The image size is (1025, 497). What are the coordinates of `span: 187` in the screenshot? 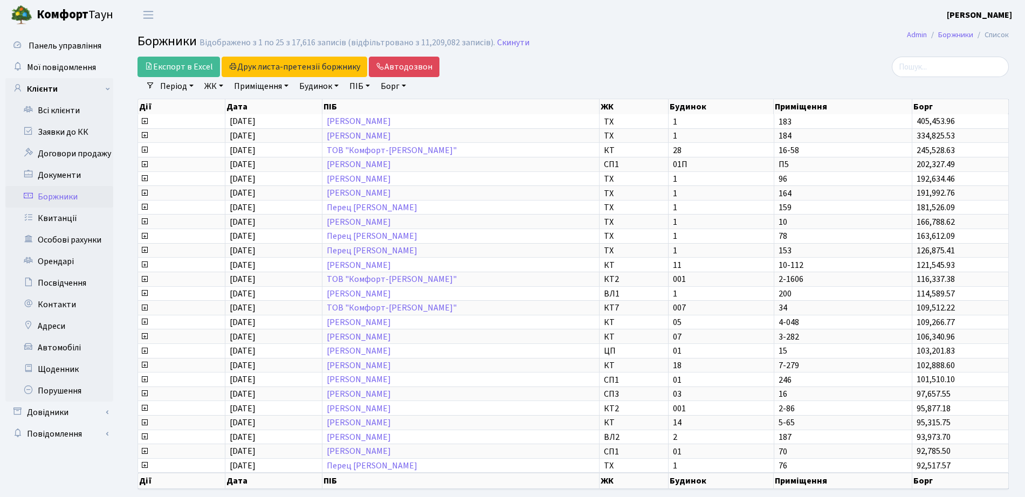 It's located at (843, 437).